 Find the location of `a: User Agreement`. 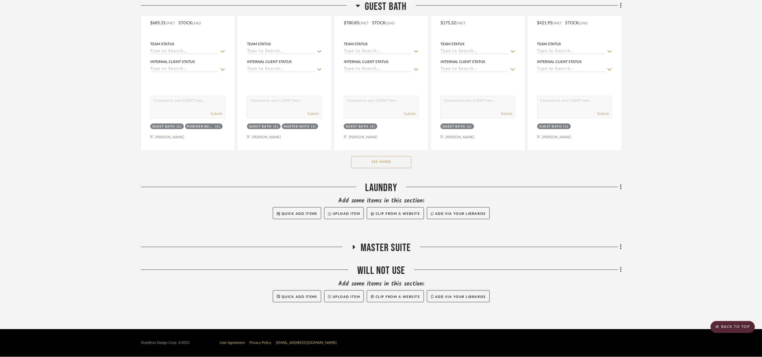

a: User Agreement is located at coordinates (232, 343).